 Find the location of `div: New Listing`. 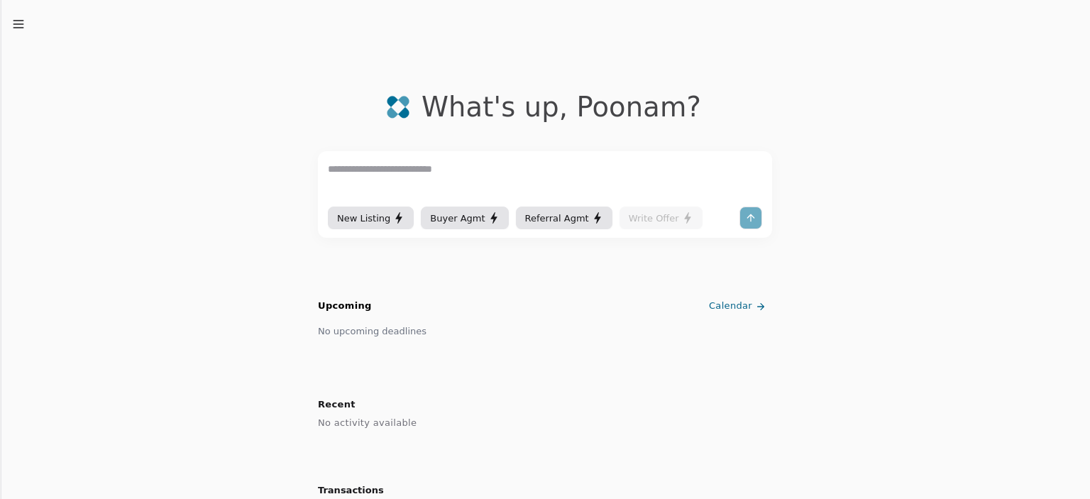

div: New Listing is located at coordinates (371, 218).